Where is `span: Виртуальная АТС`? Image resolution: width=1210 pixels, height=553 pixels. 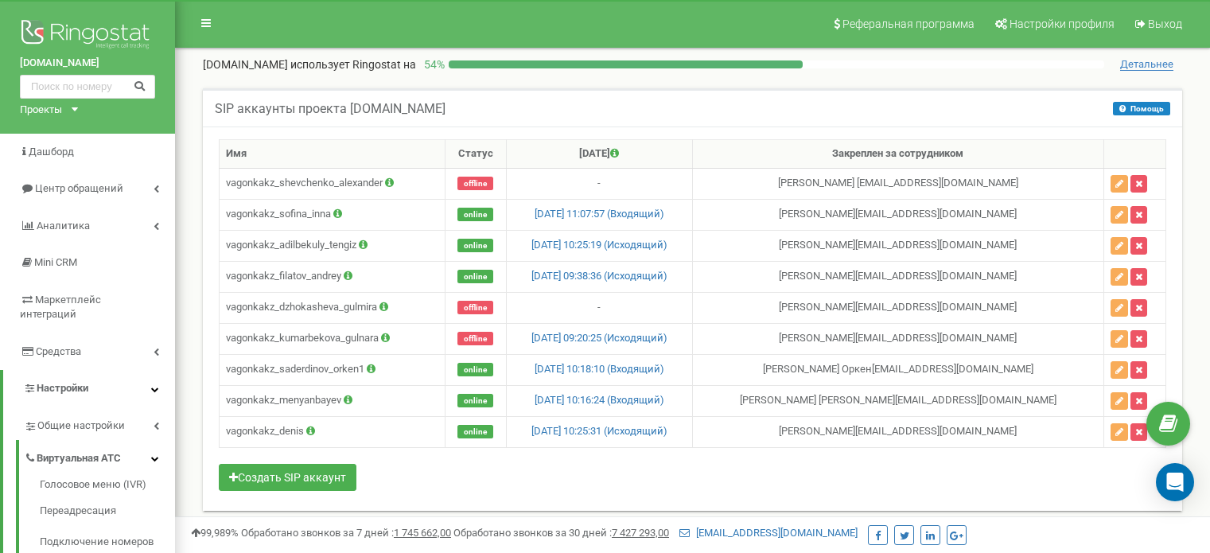
span: Виртуальная АТС is located at coordinates (79, 458).